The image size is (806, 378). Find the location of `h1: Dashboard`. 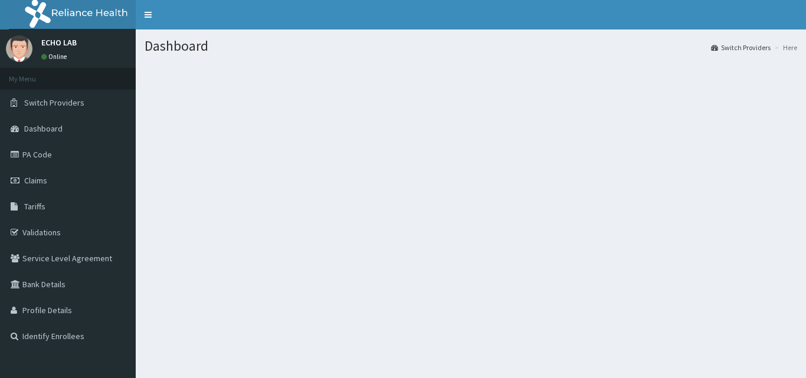

h1: Dashboard is located at coordinates (471, 46).